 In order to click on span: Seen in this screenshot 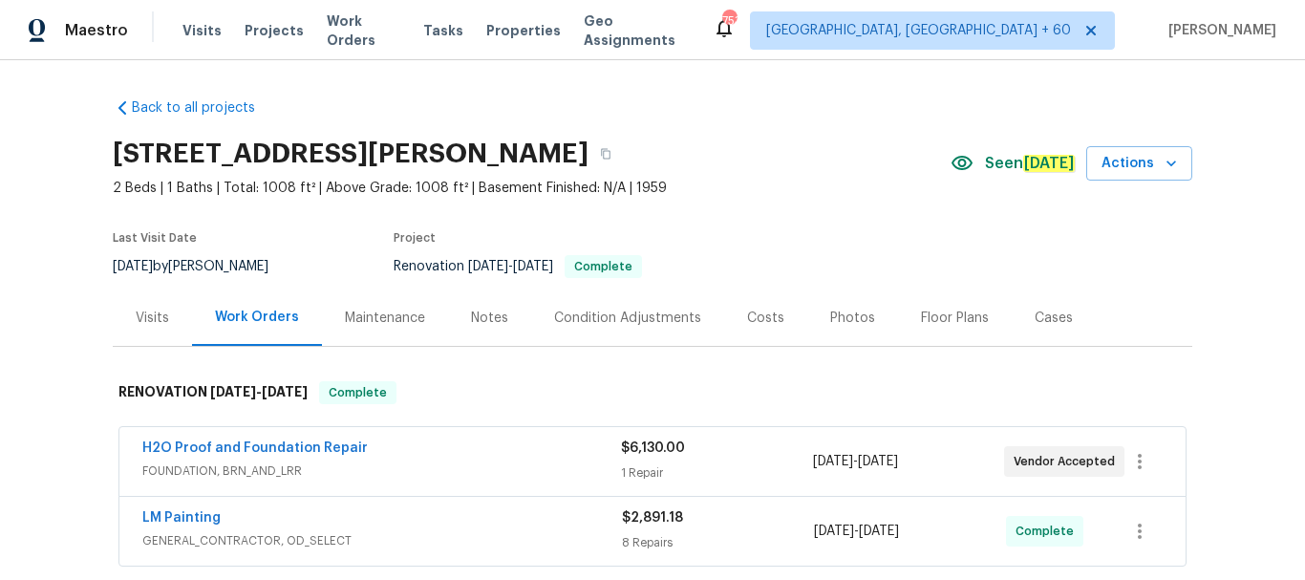, I will do `click(1030, 163)`.